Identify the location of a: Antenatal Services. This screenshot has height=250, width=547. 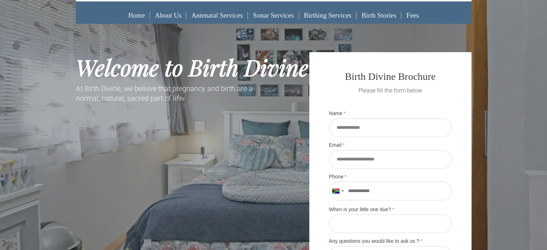
(217, 15).